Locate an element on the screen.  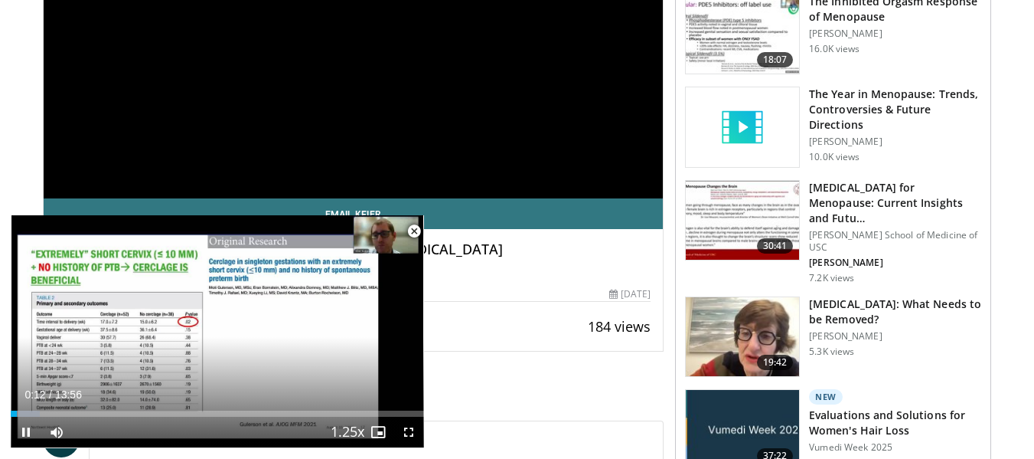
p: 16.0K views is located at coordinates (834, 49).